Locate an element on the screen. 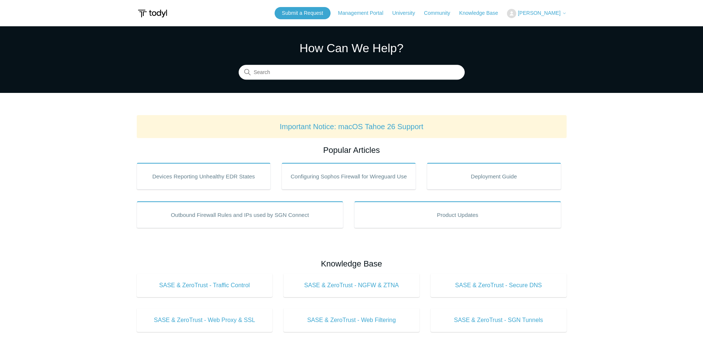  span: SASE & ZeroTrust - Web Filtering is located at coordinates (351, 320).